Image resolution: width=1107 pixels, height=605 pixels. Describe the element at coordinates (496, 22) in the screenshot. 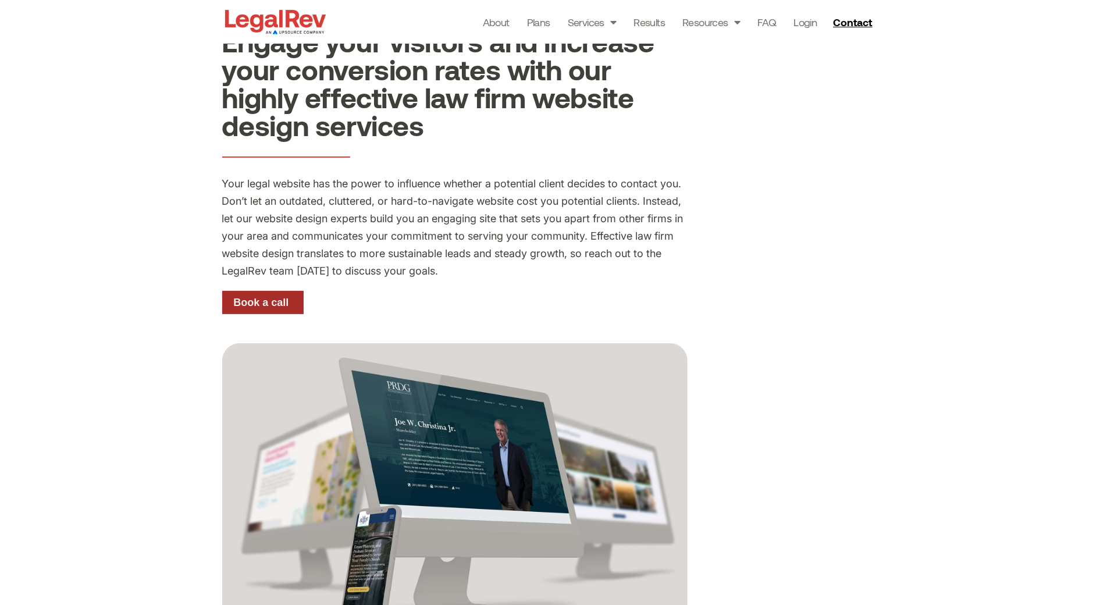

I see `a: About` at that location.